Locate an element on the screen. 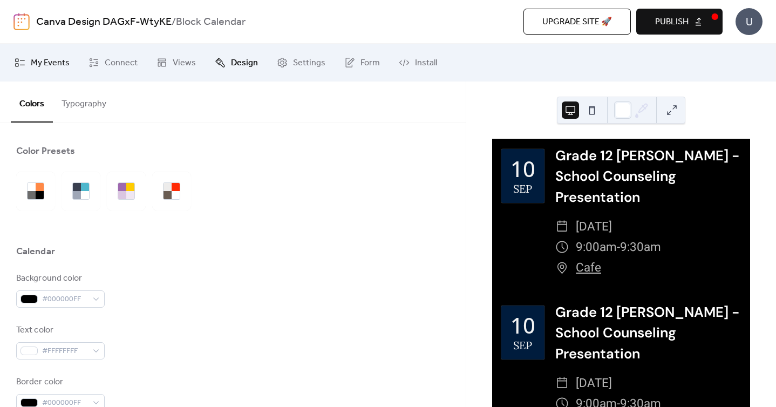  a: Cafe is located at coordinates (588, 268).